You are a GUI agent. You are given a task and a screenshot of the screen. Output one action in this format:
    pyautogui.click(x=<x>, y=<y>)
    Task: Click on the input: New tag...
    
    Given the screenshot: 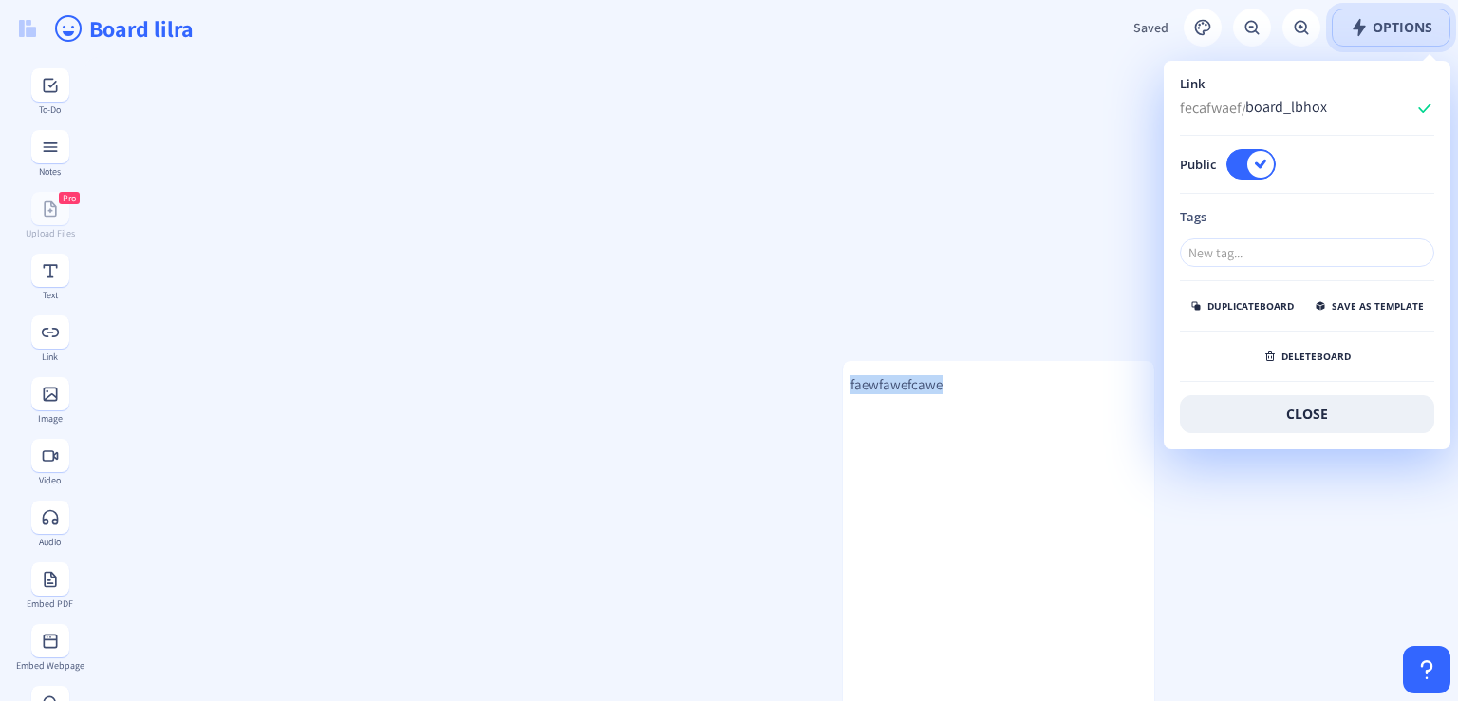 What is the action you would take?
    pyautogui.click(x=1307, y=253)
    